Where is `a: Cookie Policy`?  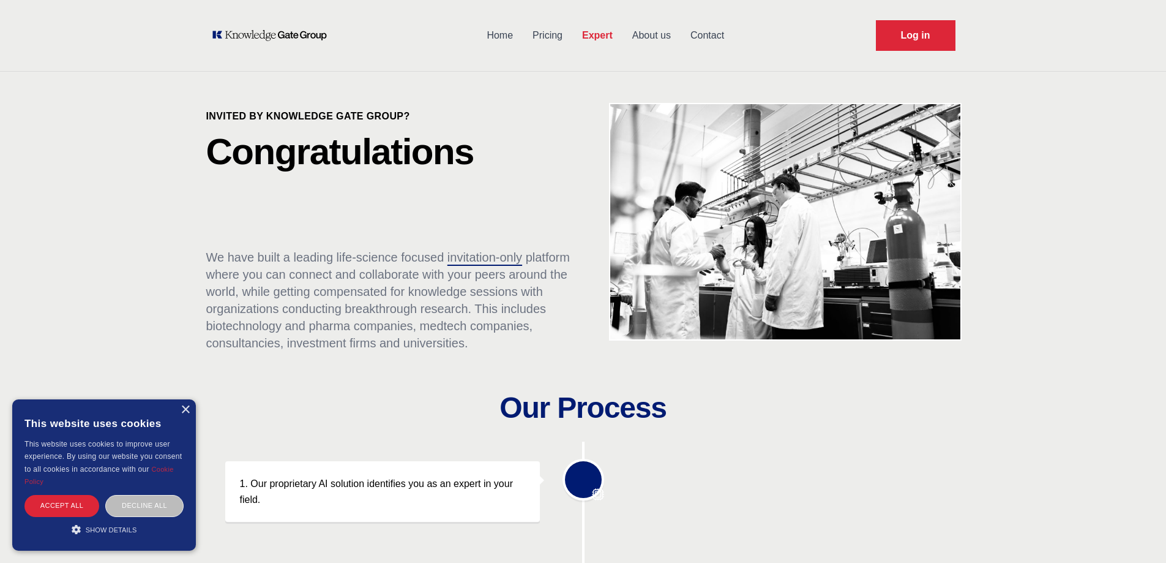 a: Cookie Policy is located at coordinates (99, 475).